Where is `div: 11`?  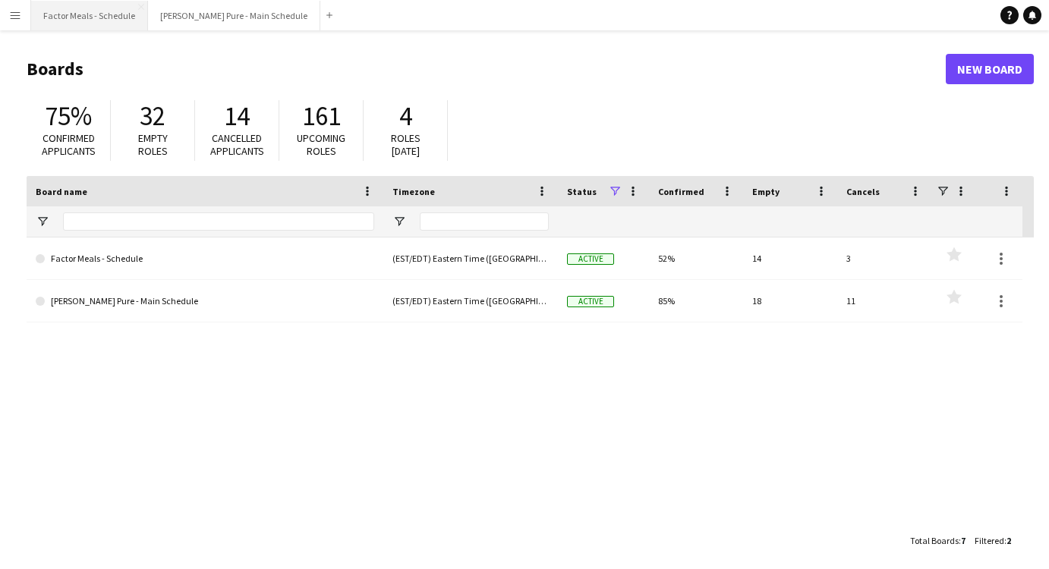 div: 11 is located at coordinates (884, 301).